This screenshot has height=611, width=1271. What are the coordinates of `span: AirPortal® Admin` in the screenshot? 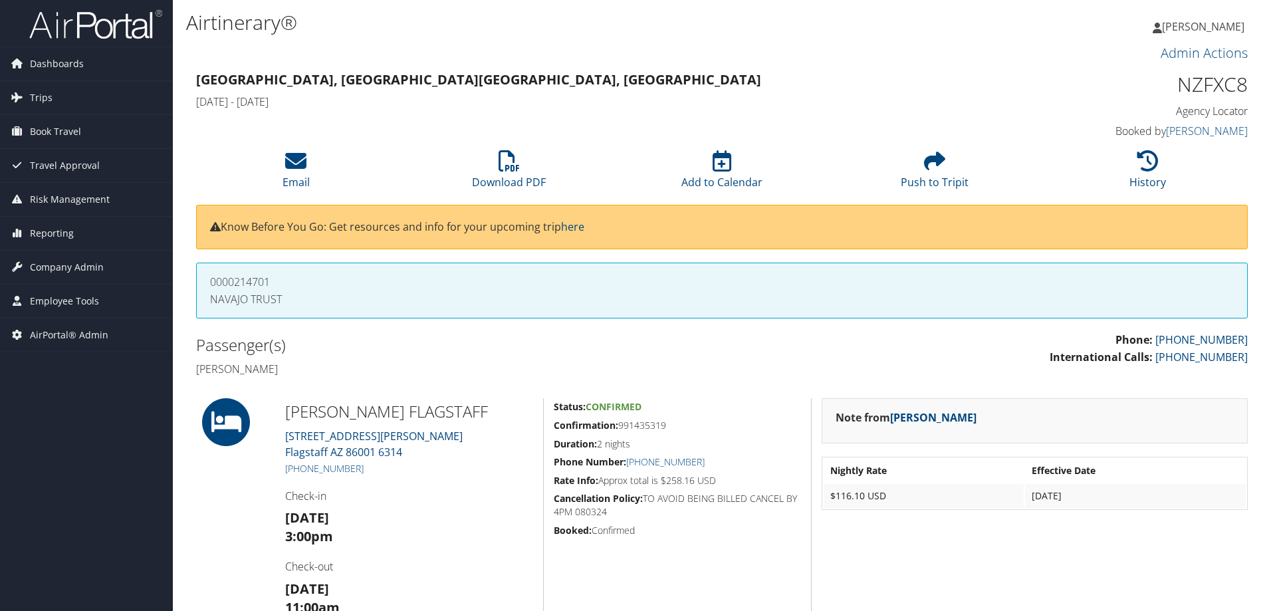 It's located at (69, 335).